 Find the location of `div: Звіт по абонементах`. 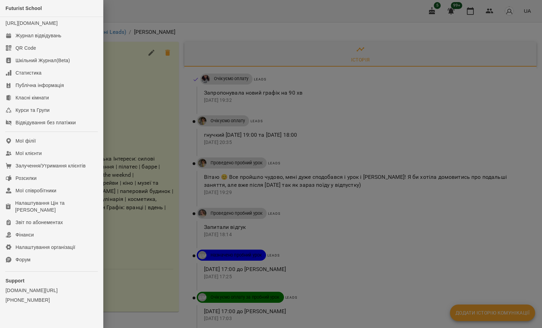

div: Звіт по абонементах is located at coordinates (39, 222).